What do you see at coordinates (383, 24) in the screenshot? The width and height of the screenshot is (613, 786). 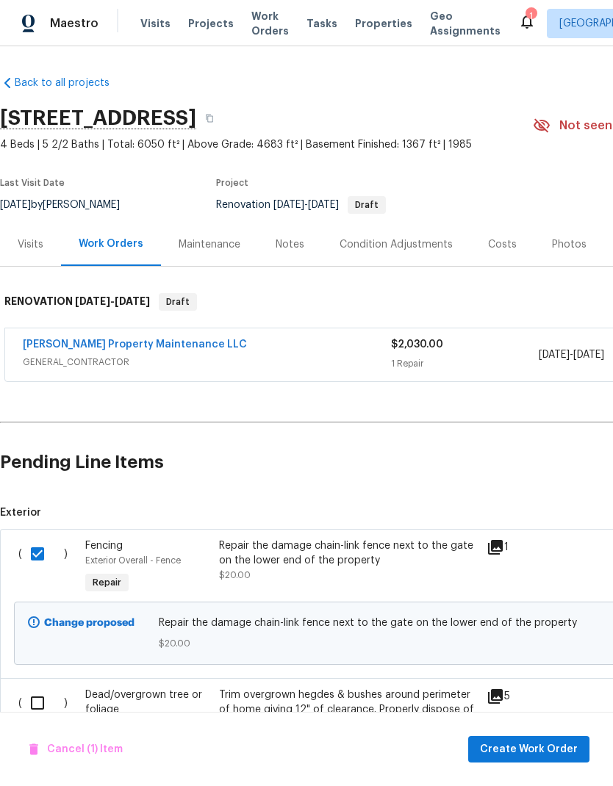 I see `span: Properties` at bounding box center [383, 24].